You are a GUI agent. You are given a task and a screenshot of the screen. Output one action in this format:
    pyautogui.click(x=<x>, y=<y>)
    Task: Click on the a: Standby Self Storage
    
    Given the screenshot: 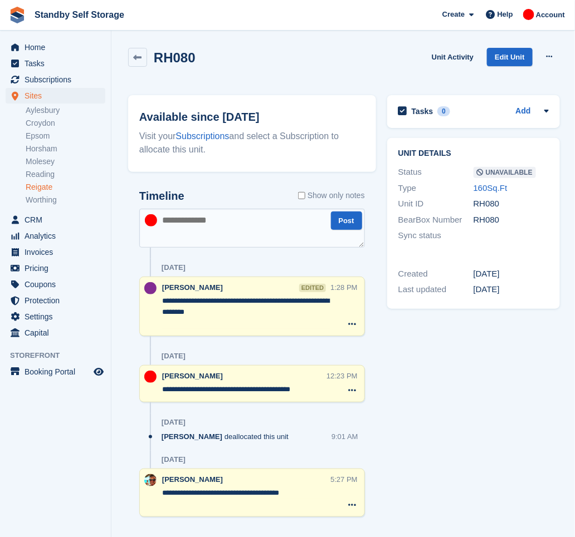 What is the action you would take?
    pyautogui.click(x=79, y=14)
    